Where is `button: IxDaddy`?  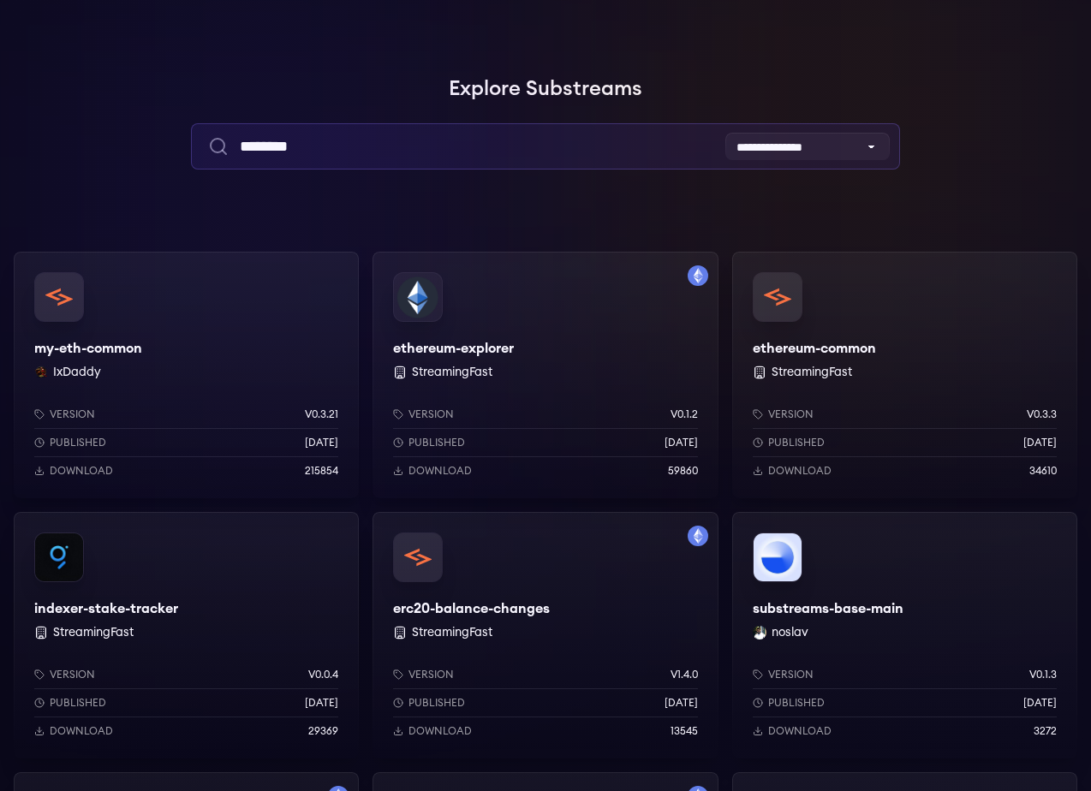 button: IxDaddy is located at coordinates (77, 373).